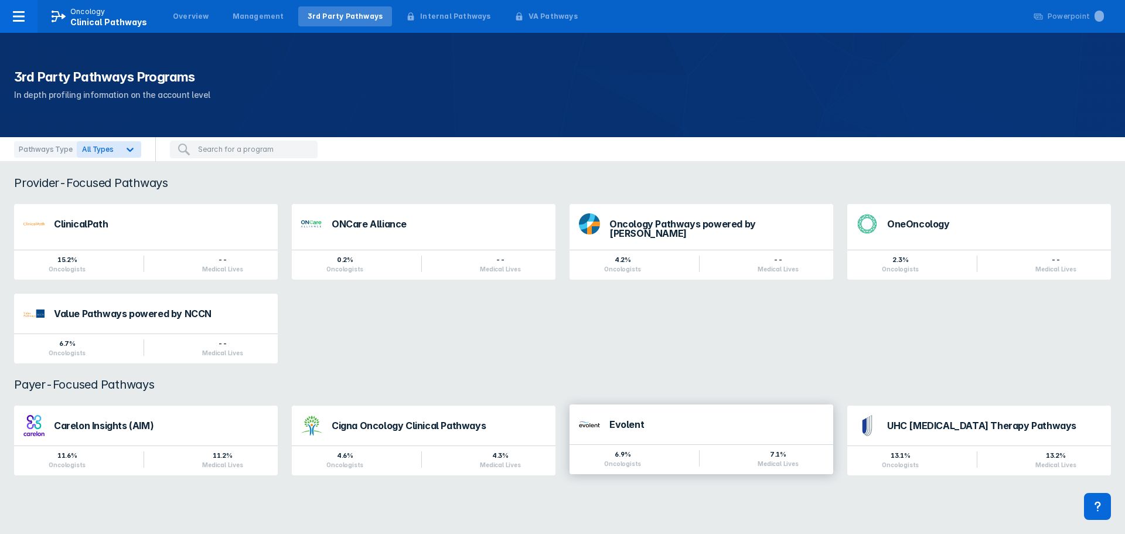  I want to click on div: 4.3%, so click(500, 455).